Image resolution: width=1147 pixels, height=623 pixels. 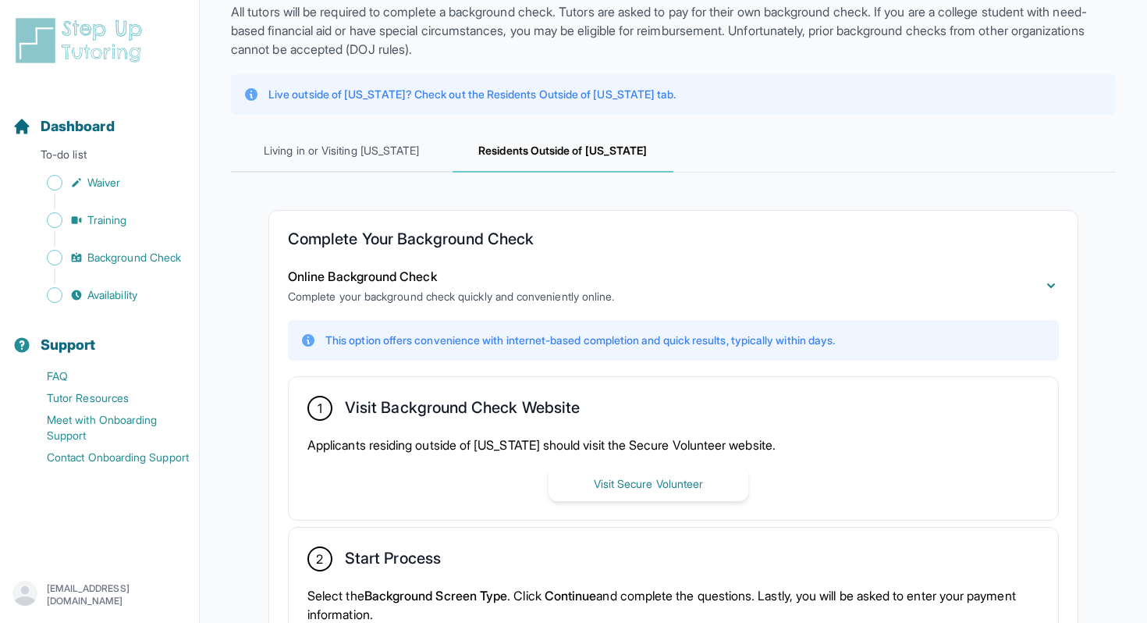 What do you see at coordinates (673, 242) in the screenshot?
I see `h2: Complete Your Background Check` at bounding box center [673, 242].